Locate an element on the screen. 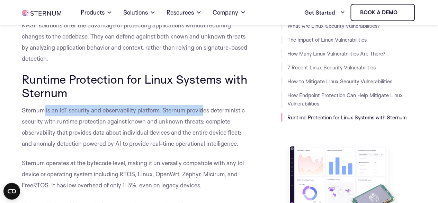 This screenshot has width=438, height=203. a: Runtime Protection for Linux Systems with Sternum is located at coordinates (347, 117).